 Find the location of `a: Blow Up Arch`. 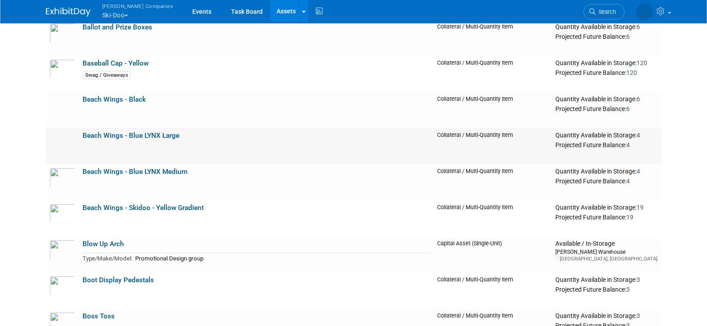

a: Blow Up Arch is located at coordinates (103, 244).